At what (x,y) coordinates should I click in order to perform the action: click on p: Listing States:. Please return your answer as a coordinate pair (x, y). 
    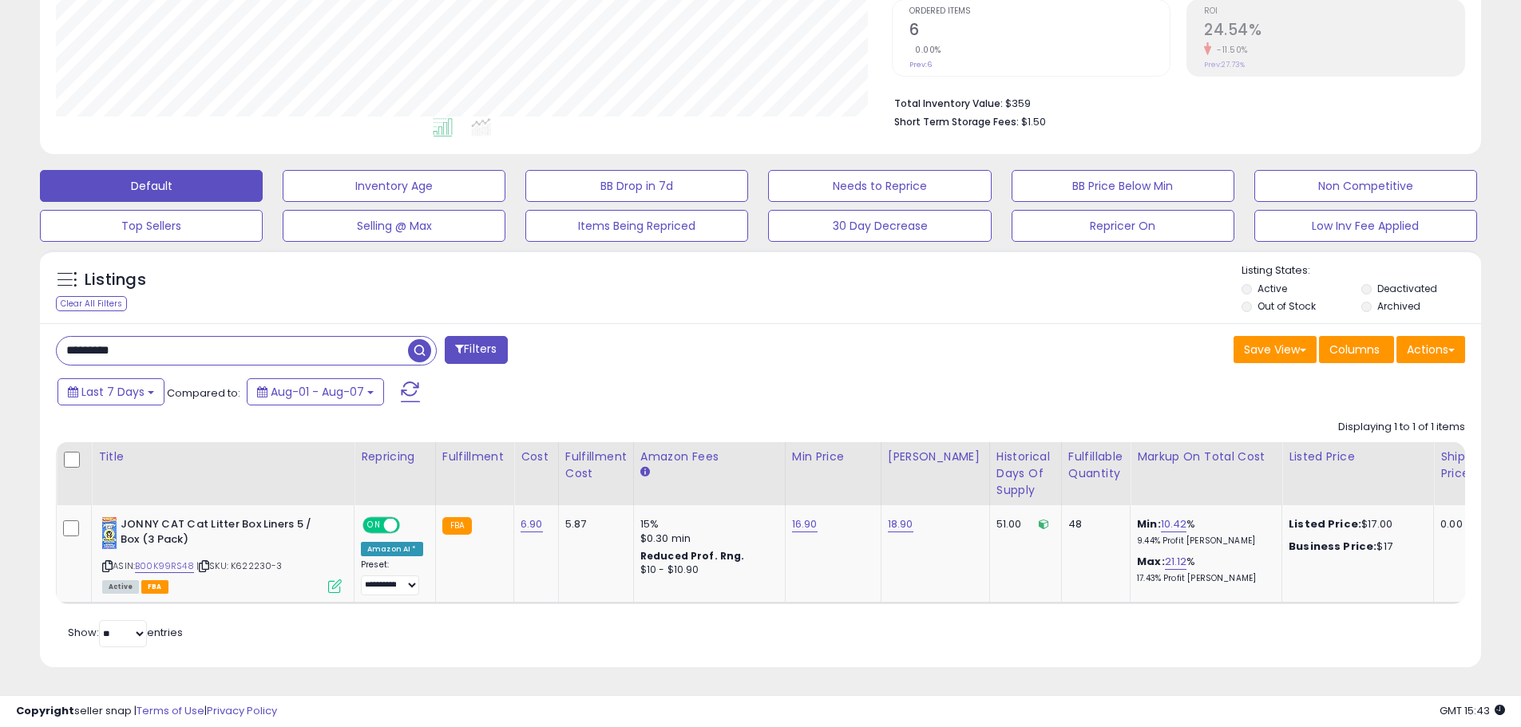
    Looking at the image, I should click on (1361, 271).